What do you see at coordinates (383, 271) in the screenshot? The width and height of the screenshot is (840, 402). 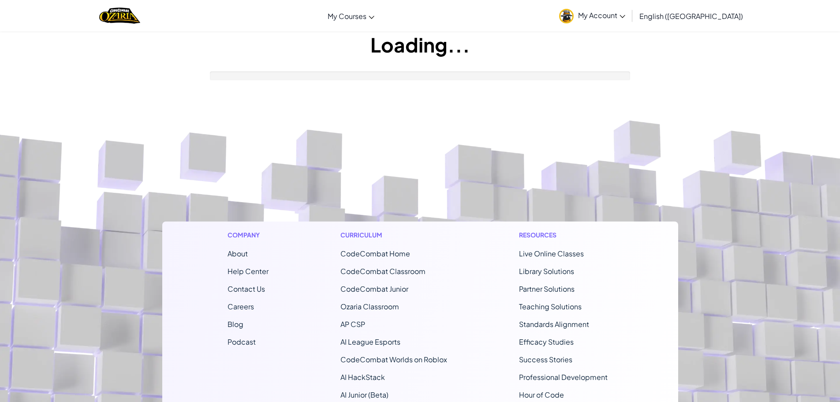 I see `a: CodeCombat Classroom` at bounding box center [383, 271].